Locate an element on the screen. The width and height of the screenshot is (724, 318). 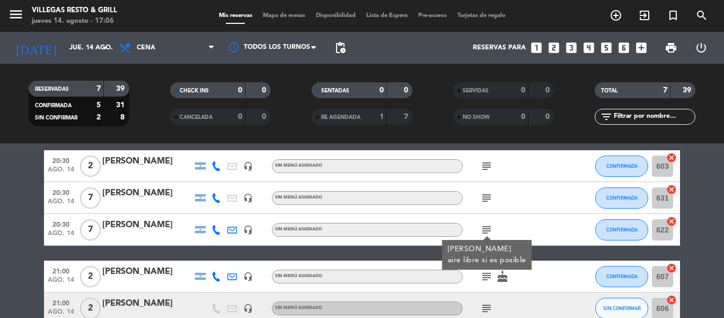
i: arrow_drop_down is located at coordinates (105, 48).